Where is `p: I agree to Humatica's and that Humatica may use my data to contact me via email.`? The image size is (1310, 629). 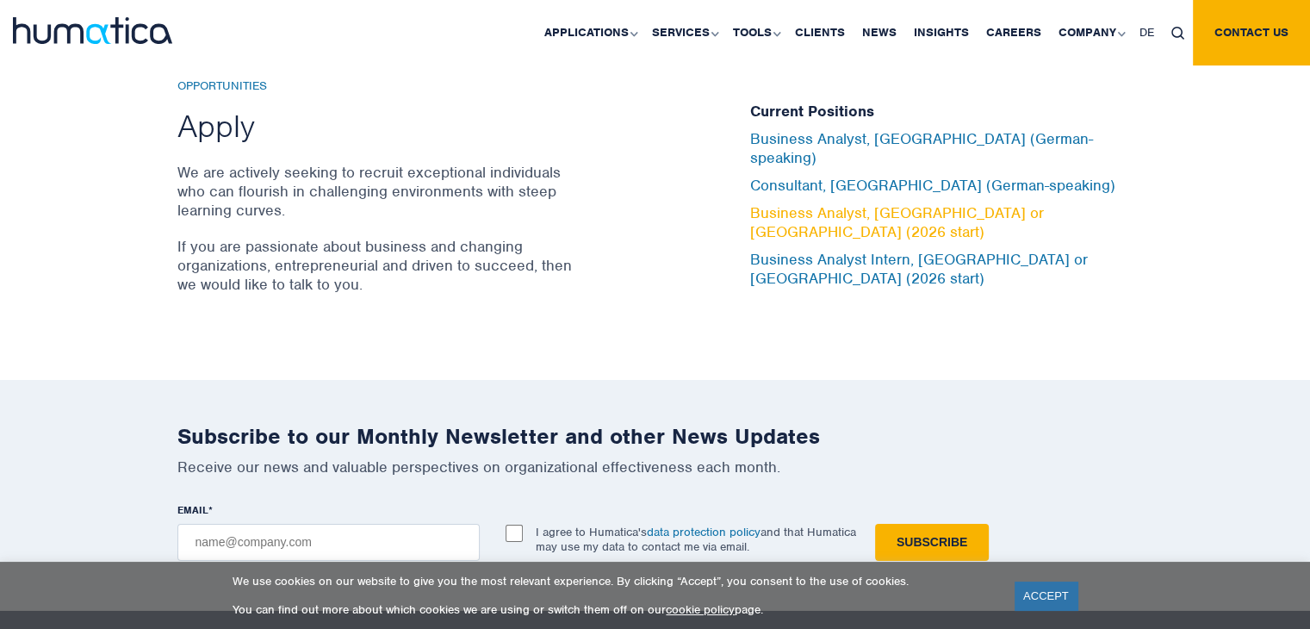 p: I agree to Humatica's and that Humatica may use my data to contact me via email. is located at coordinates (696, 539).